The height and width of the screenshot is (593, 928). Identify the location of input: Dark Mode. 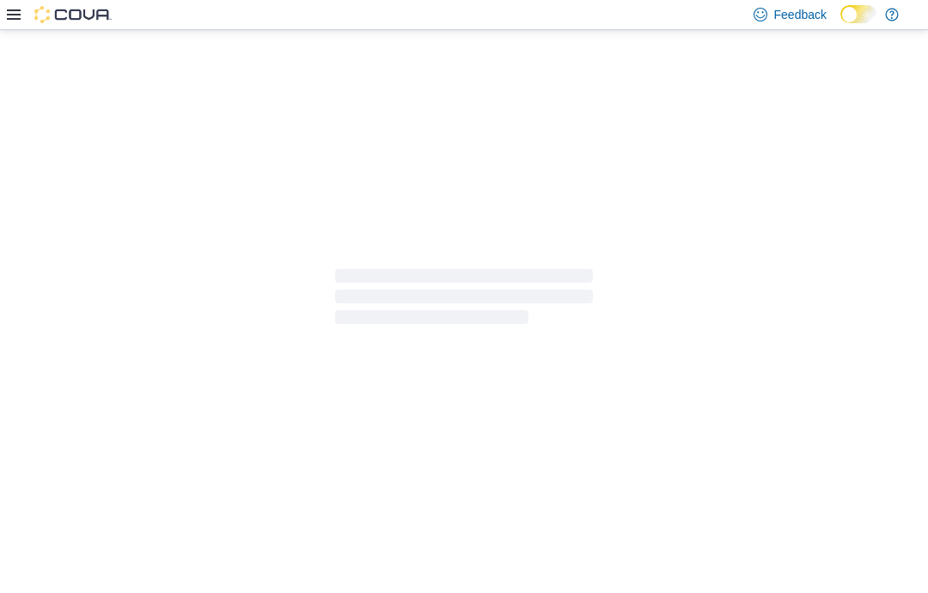
(858, 14).